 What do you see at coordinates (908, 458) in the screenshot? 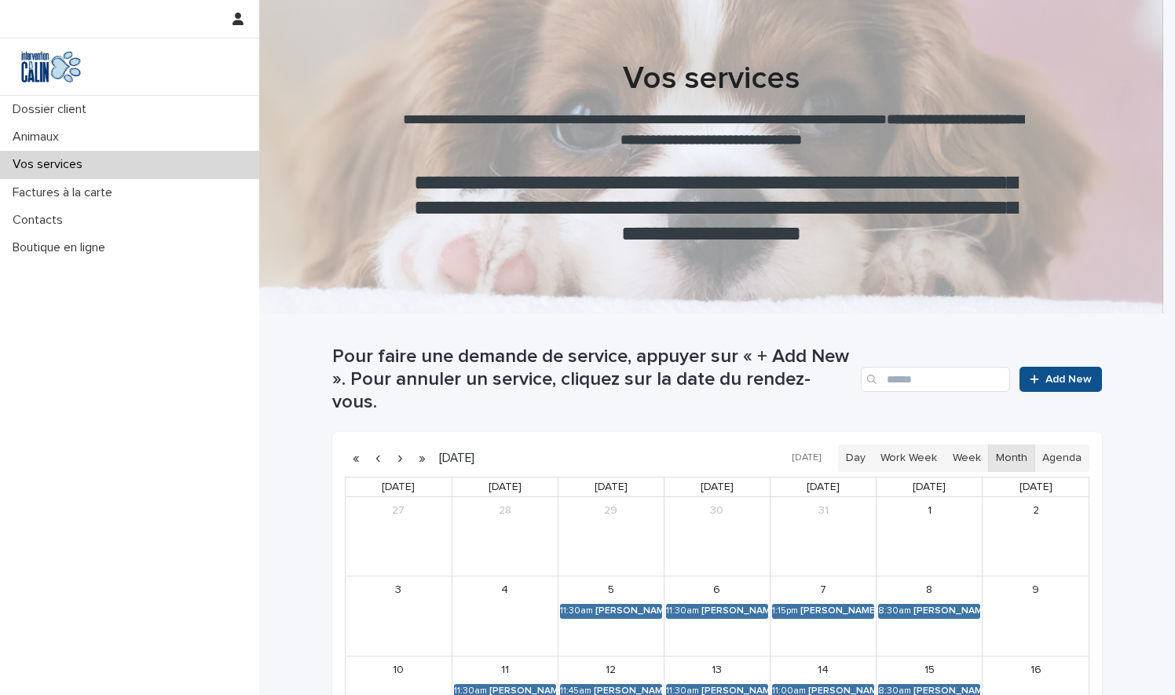
I see `button: Work Week` at bounding box center [908, 458].